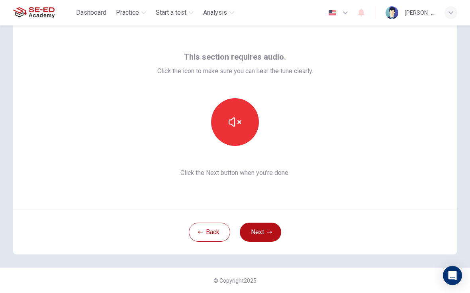 The height and width of the screenshot is (293, 470). Describe the element at coordinates (209, 232) in the screenshot. I see `button: Back` at that location.